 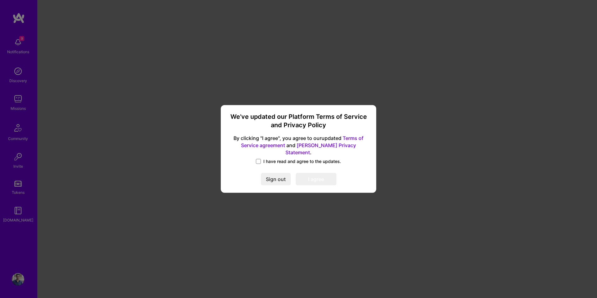 What do you see at coordinates (302, 161) in the screenshot?
I see `span: I have read and agree to the updates.` at bounding box center [302, 161].